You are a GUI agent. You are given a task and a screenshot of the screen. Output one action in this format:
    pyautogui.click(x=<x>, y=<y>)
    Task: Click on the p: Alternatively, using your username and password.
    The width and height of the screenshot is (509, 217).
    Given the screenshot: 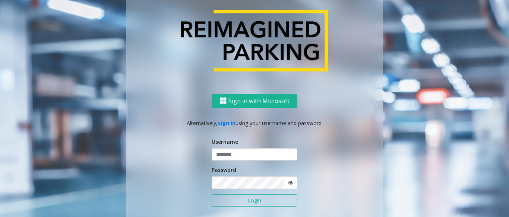 What is the action you would take?
    pyautogui.click(x=255, y=122)
    